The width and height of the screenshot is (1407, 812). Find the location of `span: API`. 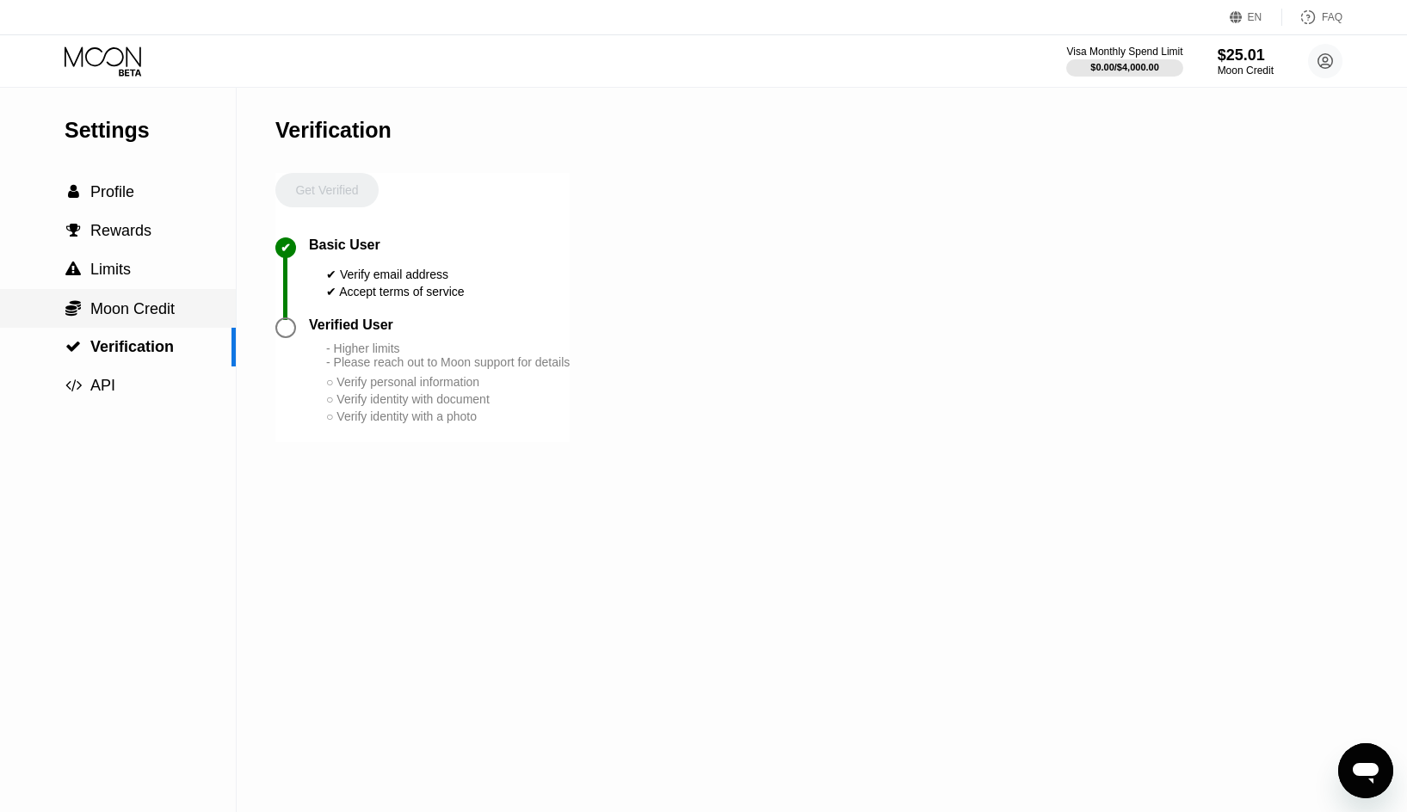

span: API is located at coordinates (102, 386).